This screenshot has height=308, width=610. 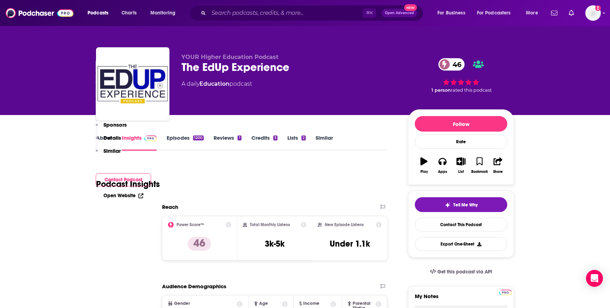 I want to click on button: tell me why sparkleTell Me Why, so click(x=461, y=205).